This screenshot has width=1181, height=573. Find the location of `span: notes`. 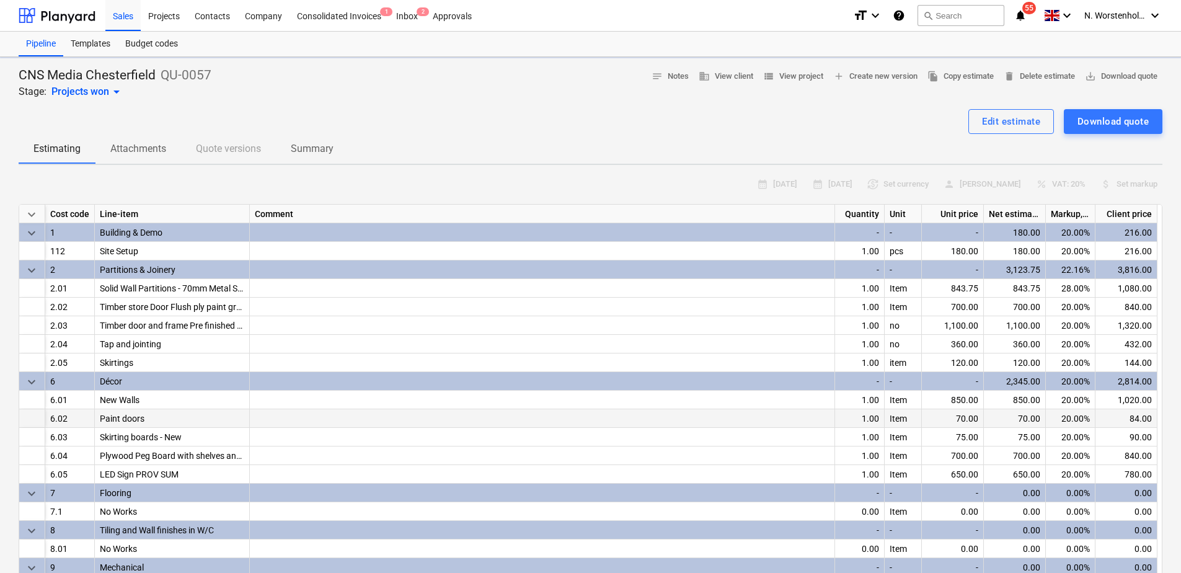

span: notes is located at coordinates (657, 76).